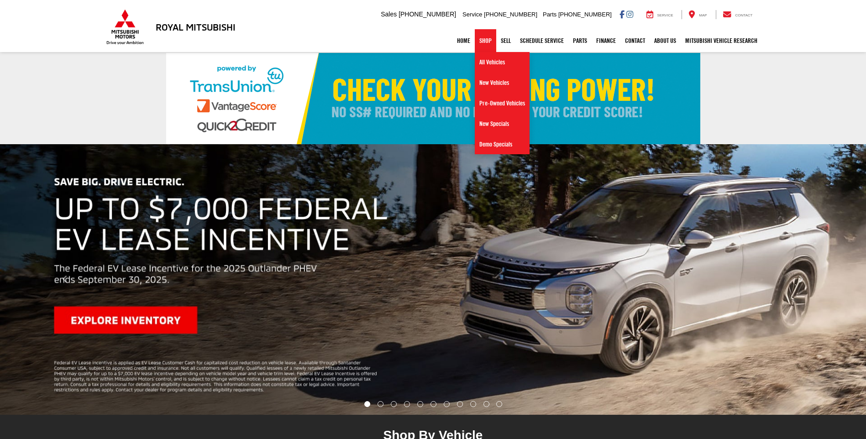 This screenshot has height=439, width=866. Describe the element at coordinates (407, 404) in the screenshot. I see `li: Go to slide number 4.` at that location.